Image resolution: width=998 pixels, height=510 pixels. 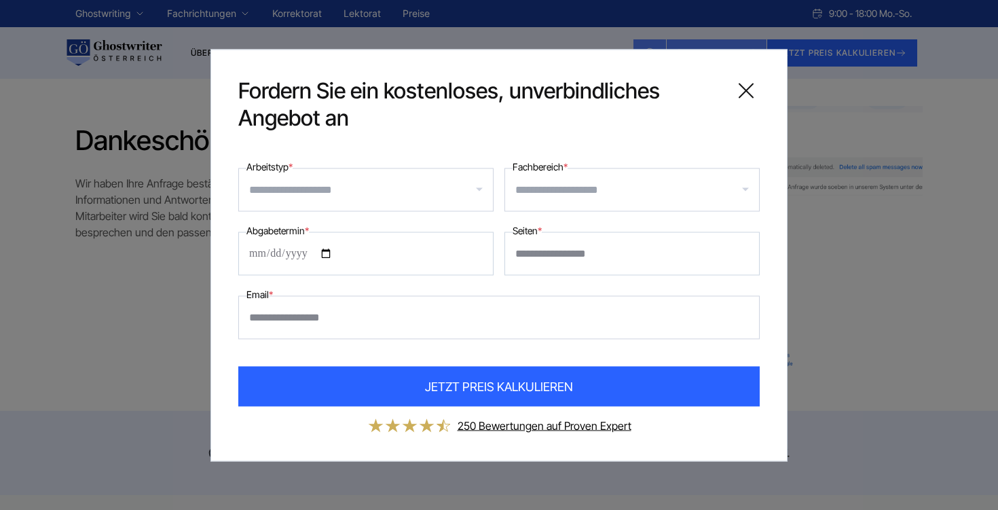 I want to click on label: Seiten, so click(x=527, y=230).